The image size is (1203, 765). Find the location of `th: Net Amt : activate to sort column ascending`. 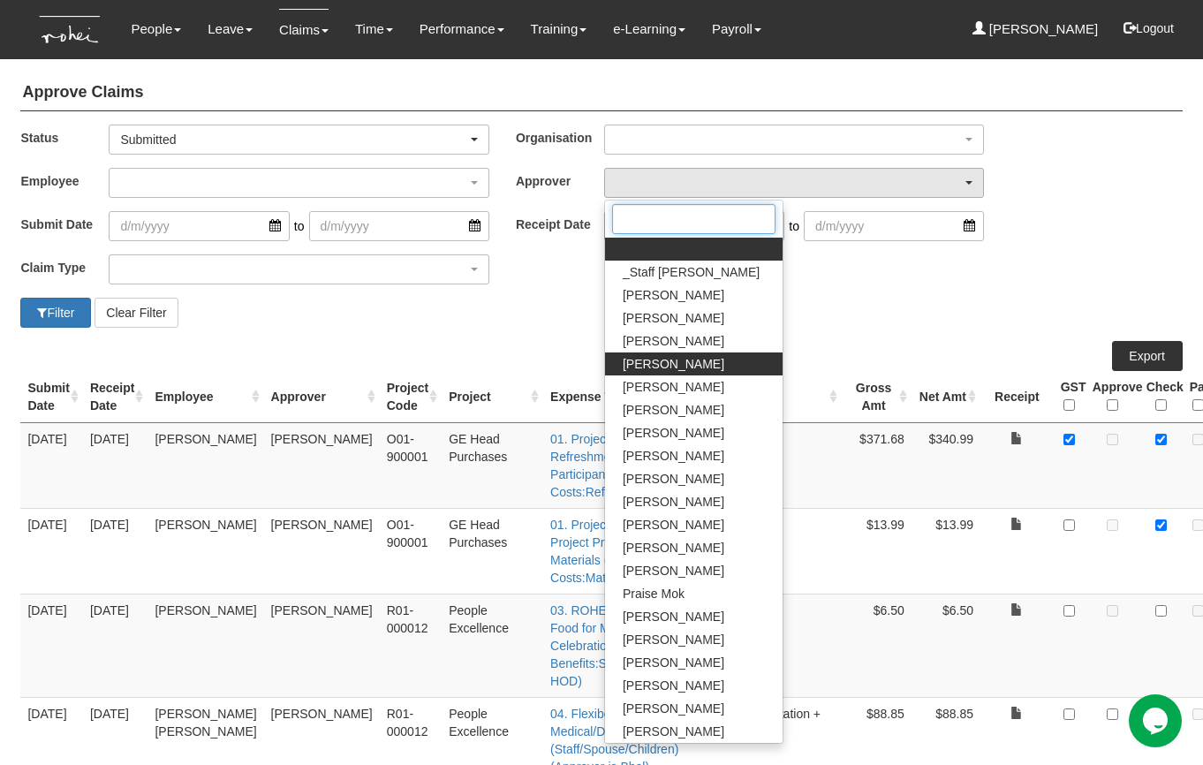

th: Net Amt : activate to sort column ascending is located at coordinates (946, 397).